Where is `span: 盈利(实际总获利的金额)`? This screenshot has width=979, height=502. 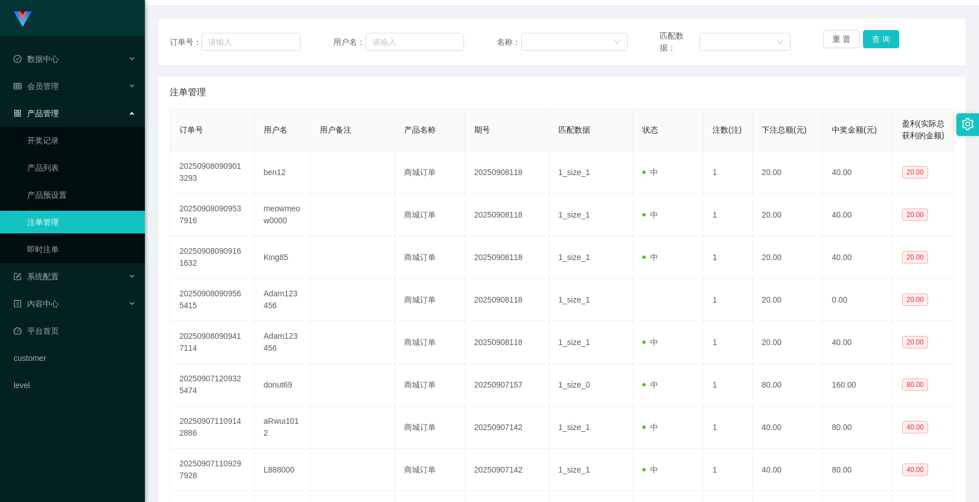 span: 盈利(实际总获利的金额) is located at coordinates (923, 129).